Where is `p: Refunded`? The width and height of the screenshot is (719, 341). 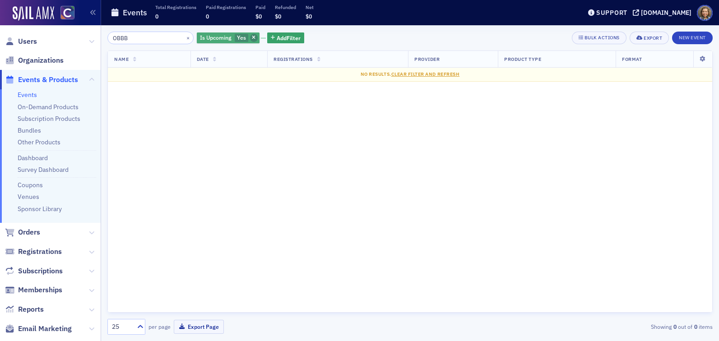
p: Refunded is located at coordinates (285, 7).